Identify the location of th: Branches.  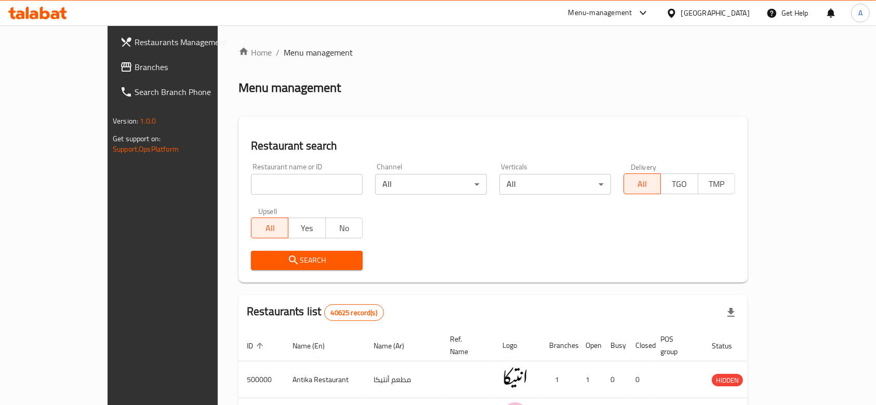
(559, 345).